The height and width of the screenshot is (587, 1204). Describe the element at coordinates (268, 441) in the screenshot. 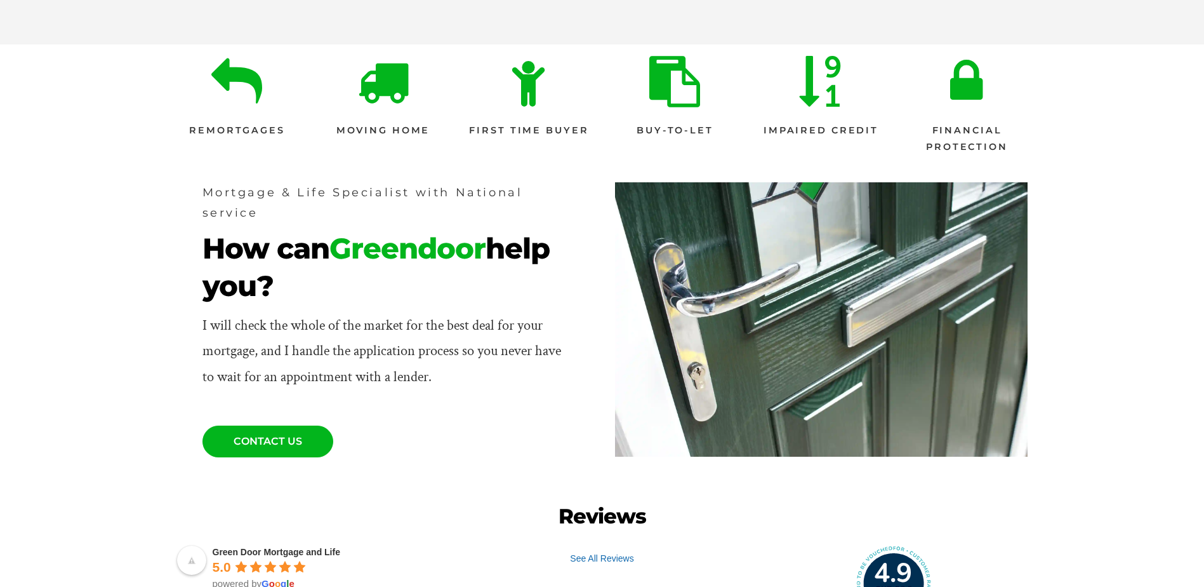

I see `span: CONTACT US` at that location.